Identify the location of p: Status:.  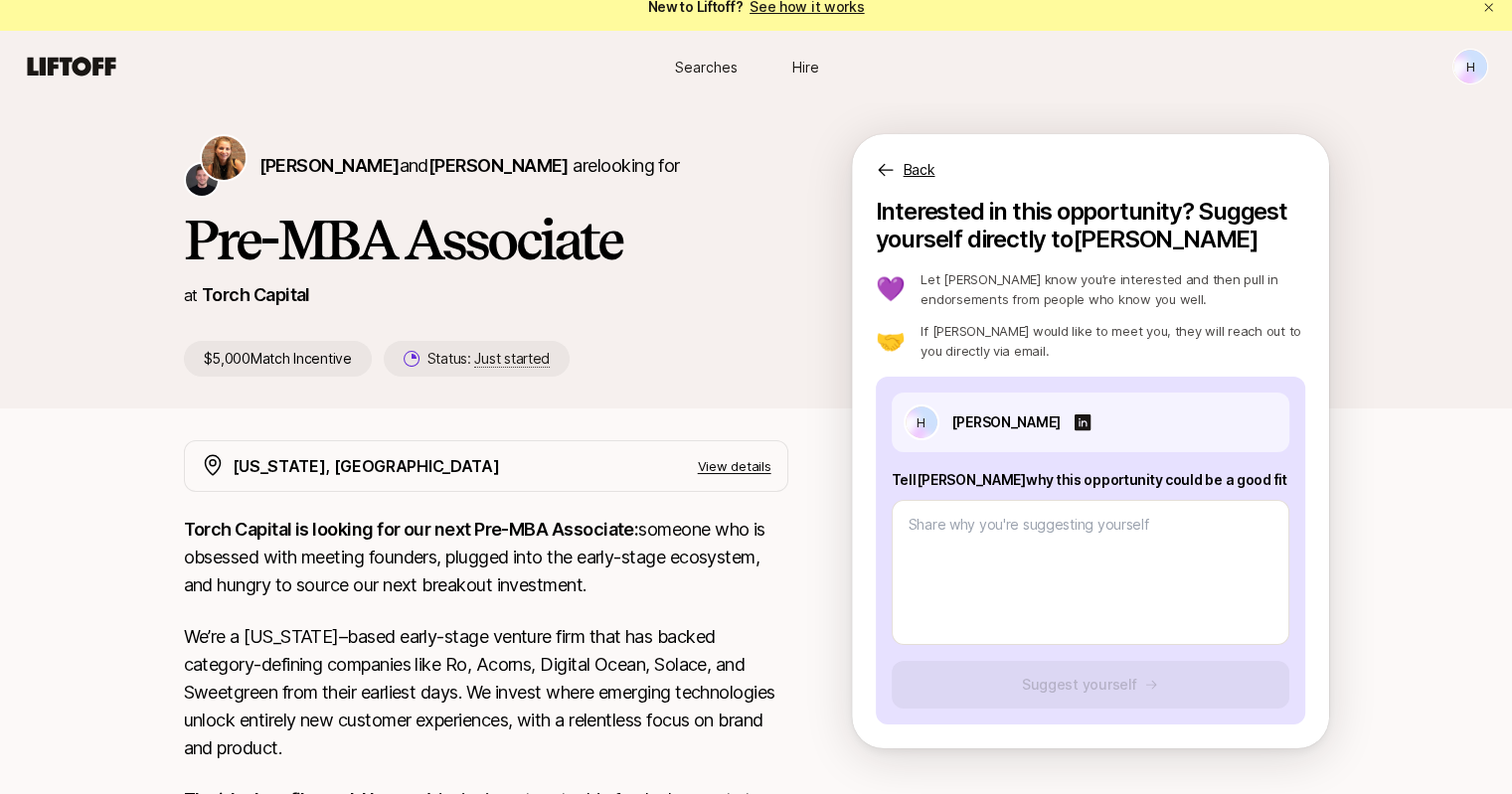
(489, 359).